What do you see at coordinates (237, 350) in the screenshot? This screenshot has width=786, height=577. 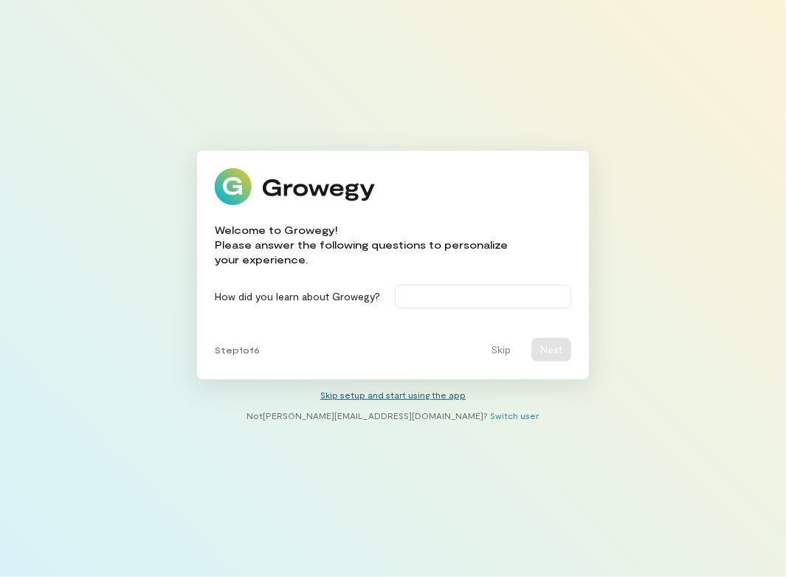 I see `span: Step 1 of 6` at bounding box center [237, 350].